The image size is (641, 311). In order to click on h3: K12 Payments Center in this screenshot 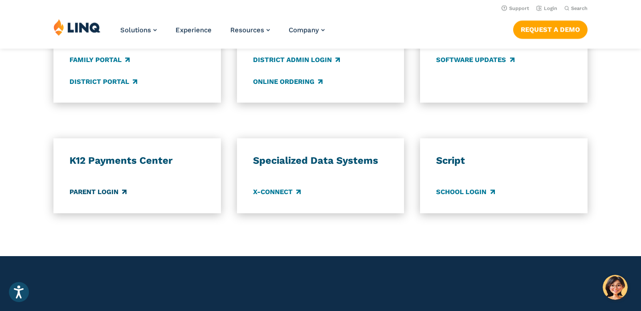, I will do `click(137, 160)`.